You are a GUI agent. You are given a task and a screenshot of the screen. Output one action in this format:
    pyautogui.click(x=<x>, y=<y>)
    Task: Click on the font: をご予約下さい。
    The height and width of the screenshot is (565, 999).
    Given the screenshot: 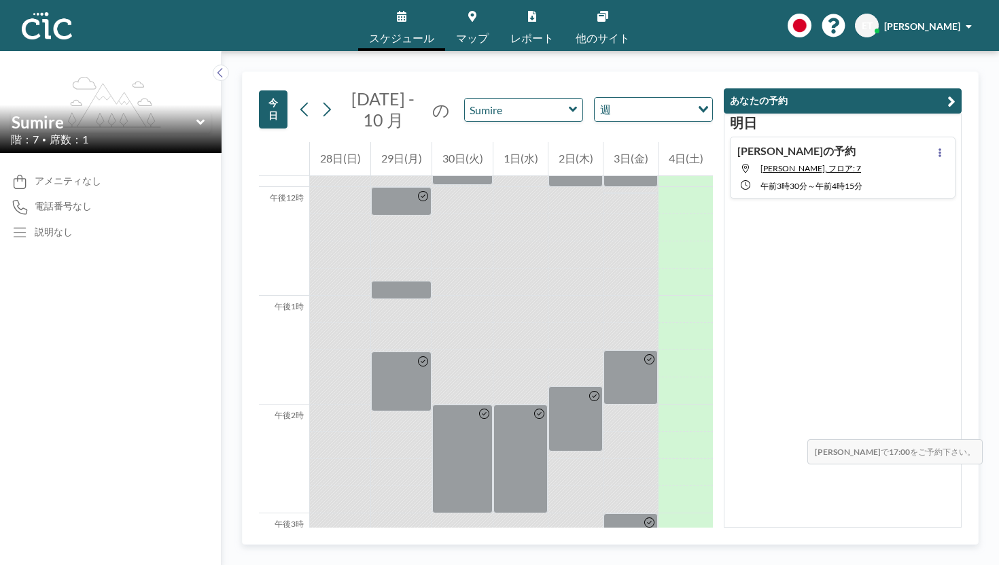 What is the action you would take?
    pyautogui.click(x=942, y=451)
    